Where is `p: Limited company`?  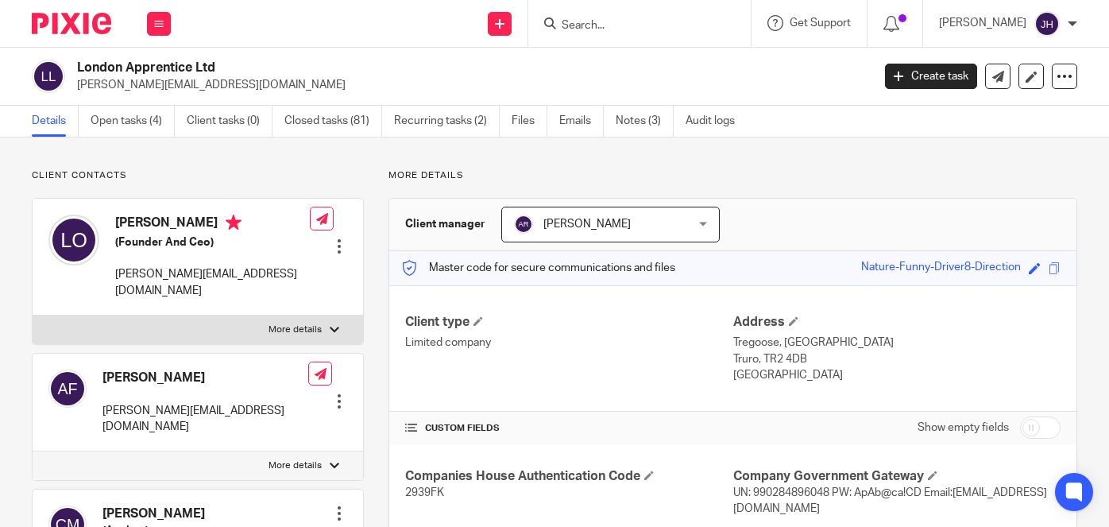
p: Limited company is located at coordinates (569, 342).